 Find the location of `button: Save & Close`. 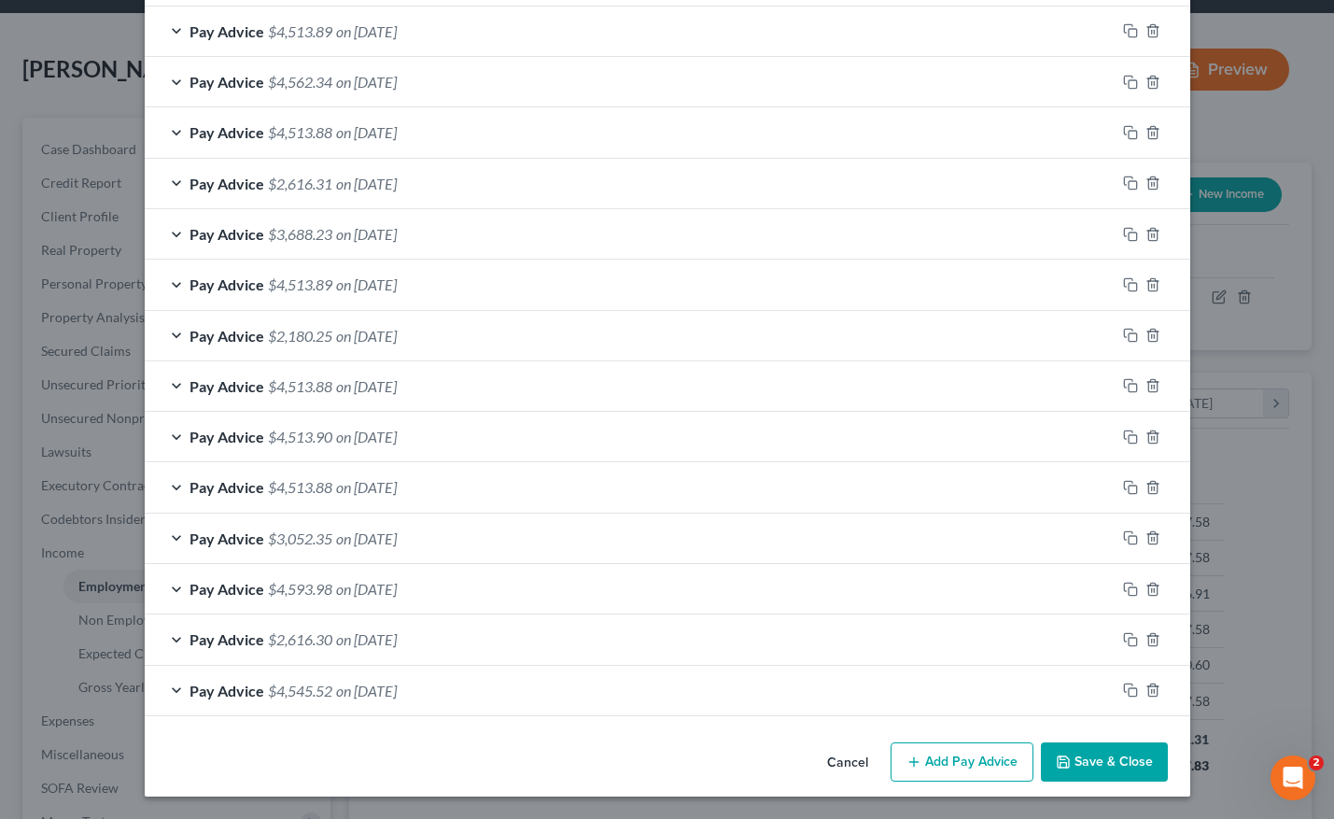

button: Save & Close is located at coordinates (1105, 762).